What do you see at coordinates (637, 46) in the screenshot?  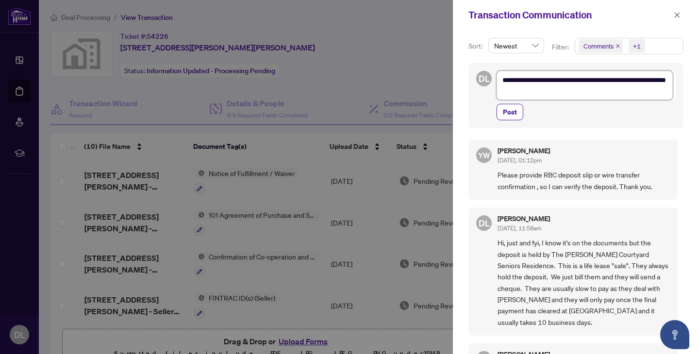 I see `div: +1` at bounding box center [637, 46].